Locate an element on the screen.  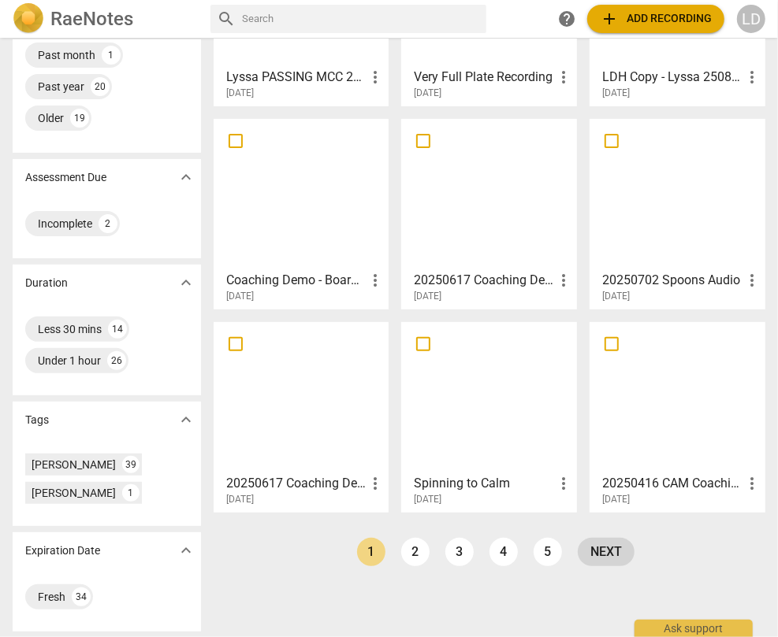
input: Search is located at coordinates (361, 19).